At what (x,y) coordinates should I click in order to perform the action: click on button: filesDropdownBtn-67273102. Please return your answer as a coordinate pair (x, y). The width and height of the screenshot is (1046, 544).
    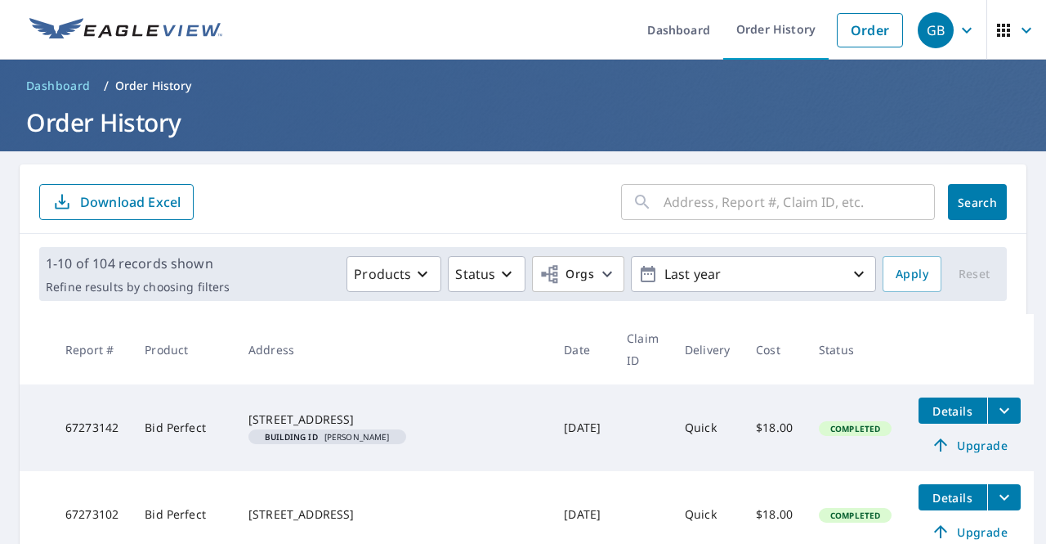
    Looking at the image, I should click on (1004, 497).